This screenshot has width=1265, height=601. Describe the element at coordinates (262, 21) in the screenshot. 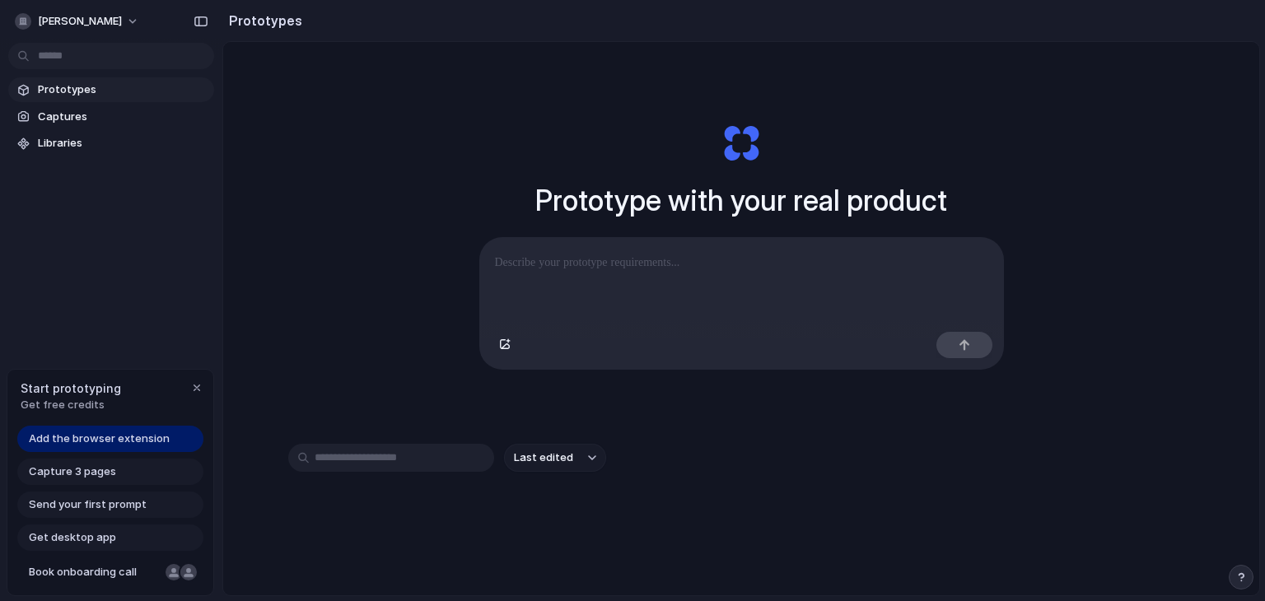

I see `h2: Prototypes` at that location.